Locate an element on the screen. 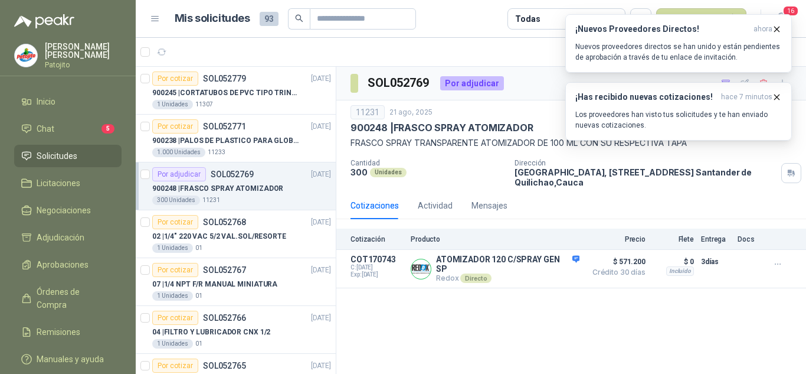 This screenshot has width=806, height=374. span: Aprobaciones is located at coordinates (63, 264).